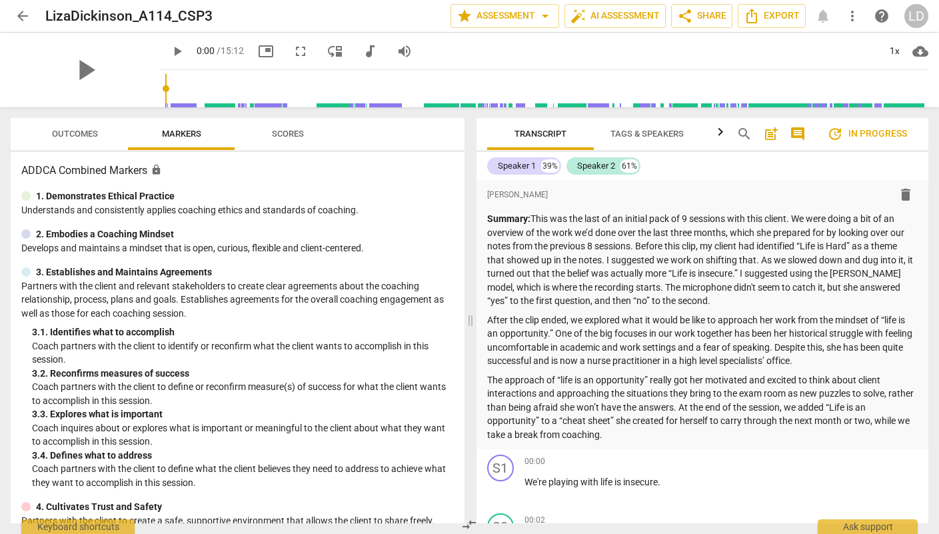 Image resolution: width=939 pixels, height=534 pixels. What do you see at coordinates (237, 300) in the screenshot?
I see `p: Partners with the client and relevant stakeholders to create clear agreements about the coaching ...` at bounding box center [237, 300].